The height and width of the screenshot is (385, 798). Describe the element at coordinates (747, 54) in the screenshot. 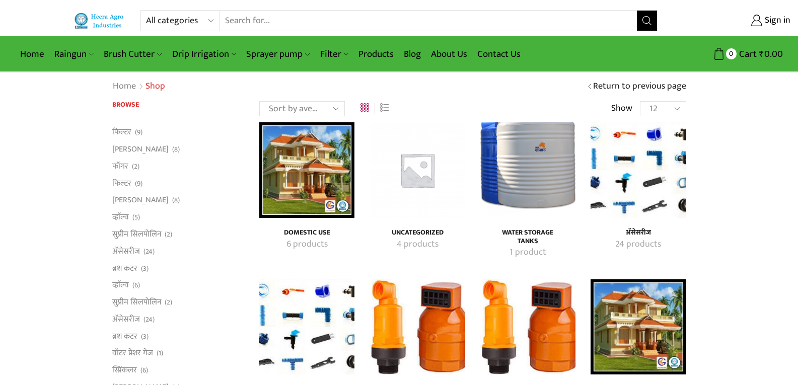

I see `span: Cart` at that location.